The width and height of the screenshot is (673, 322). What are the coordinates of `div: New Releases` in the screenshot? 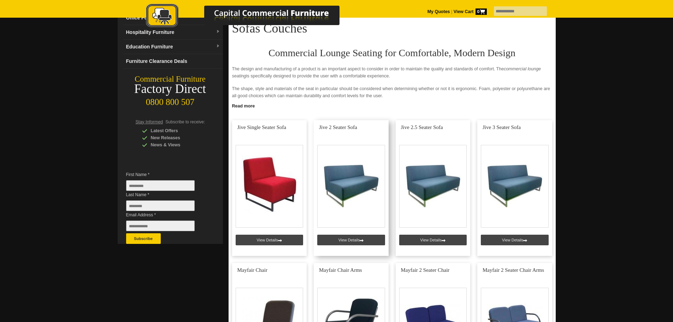 It's located at (176, 138).